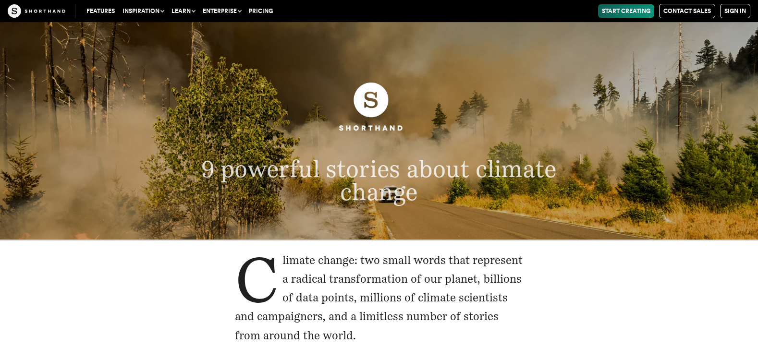  Describe the element at coordinates (626, 11) in the screenshot. I see `a: Start Creating` at that location.